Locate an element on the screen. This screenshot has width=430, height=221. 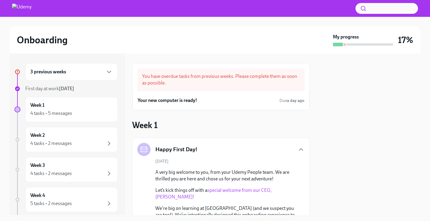
a: Your new computer is ready!Duea day ago is located at coordinates (221, 100).